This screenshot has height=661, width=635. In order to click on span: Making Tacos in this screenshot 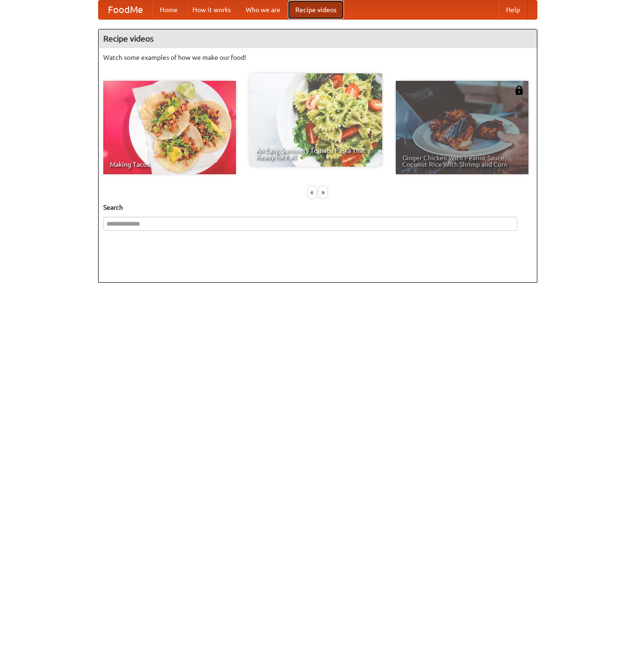, I will do `click(170, 164)`.